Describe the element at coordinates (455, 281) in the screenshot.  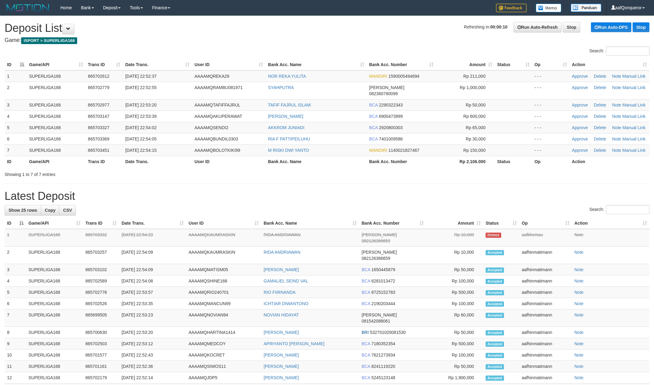
I see `td: Rp 100,000` at that location.